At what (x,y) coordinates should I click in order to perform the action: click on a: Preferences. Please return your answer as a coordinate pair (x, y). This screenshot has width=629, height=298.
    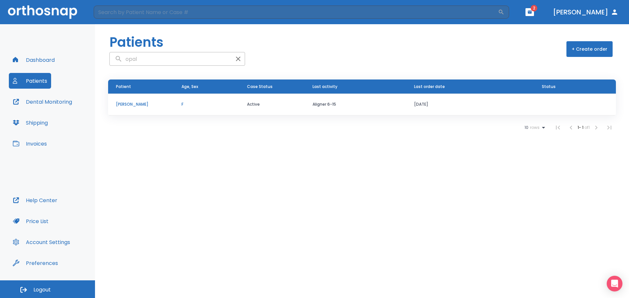
    Looking at the image, I should click on (35, 263).